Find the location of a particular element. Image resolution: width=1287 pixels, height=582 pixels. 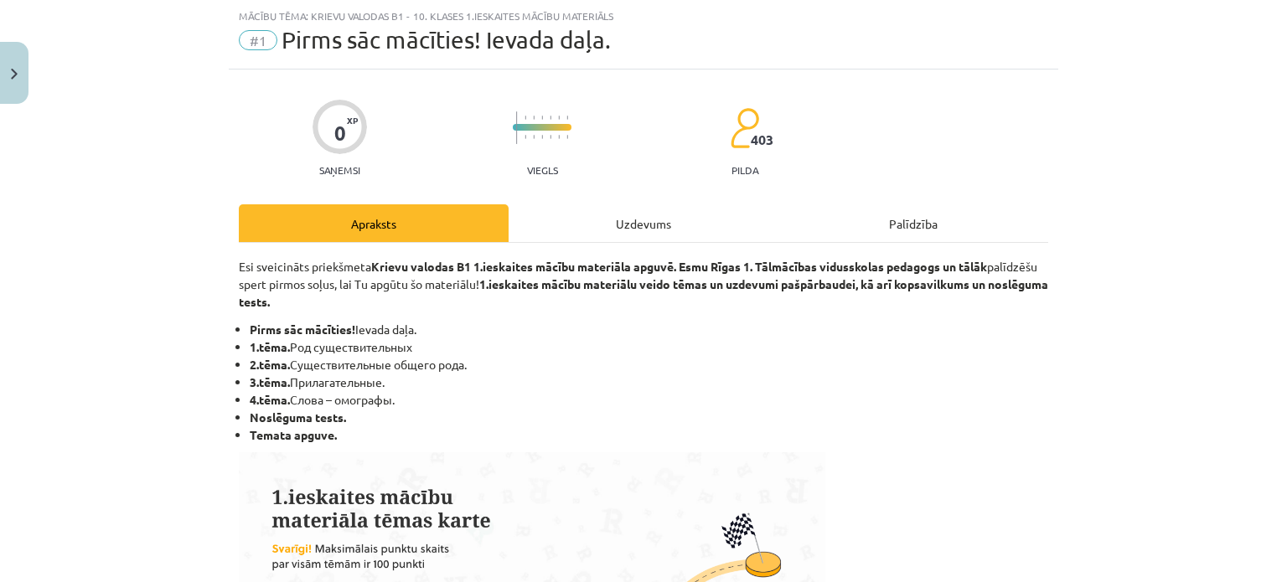

p: Viegls is located at coordinates (542, 170).